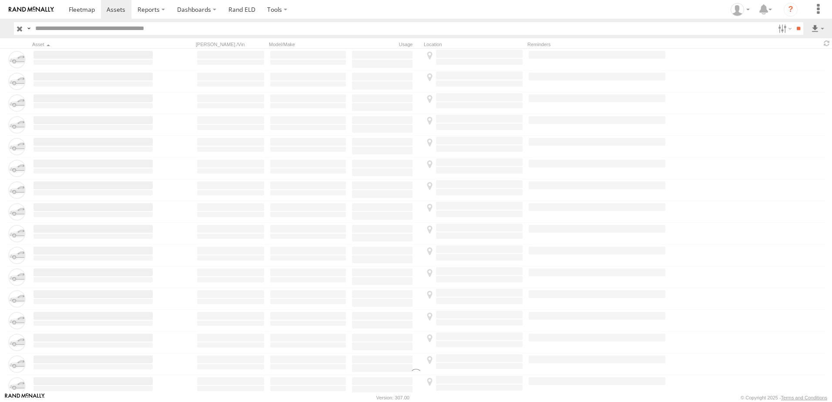 Image resolution: width=832 pixels, height=402 pixels. I want to click on label: Export results as..., so click(818, 28).